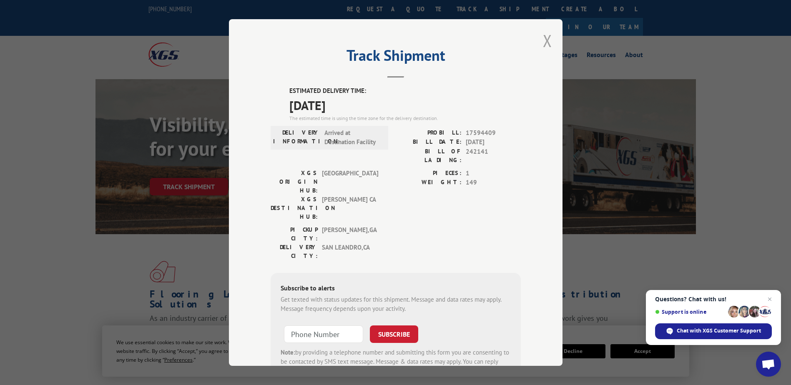 The image size is (791, 385). Describe the element at coordinates (405, 91) in the screenshot. I see `label: ESTIMATED DELIVERY TIME:` at that location.